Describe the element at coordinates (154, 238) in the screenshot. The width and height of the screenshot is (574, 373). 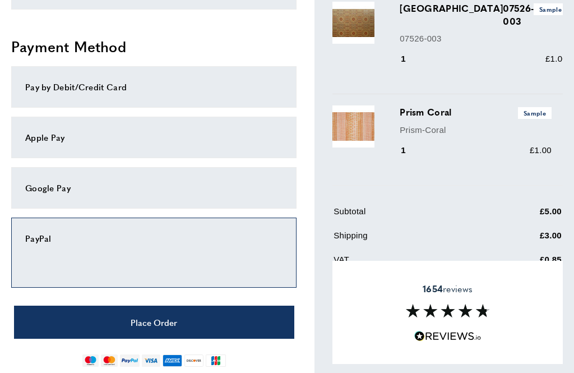
I see `div: PayPal` at that location.